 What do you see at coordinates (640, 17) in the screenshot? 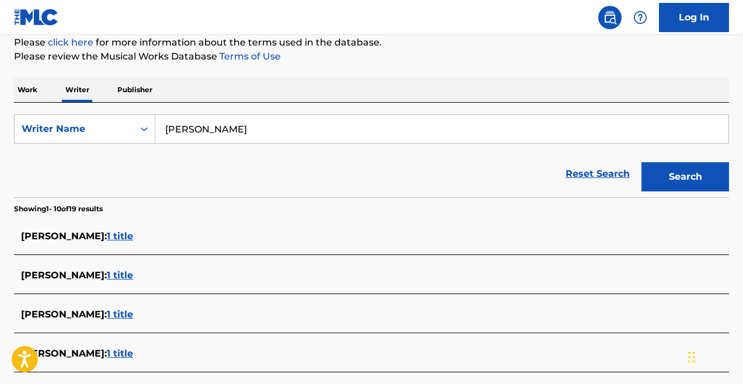
I see `div: Help` at bounding box center [640, 17].